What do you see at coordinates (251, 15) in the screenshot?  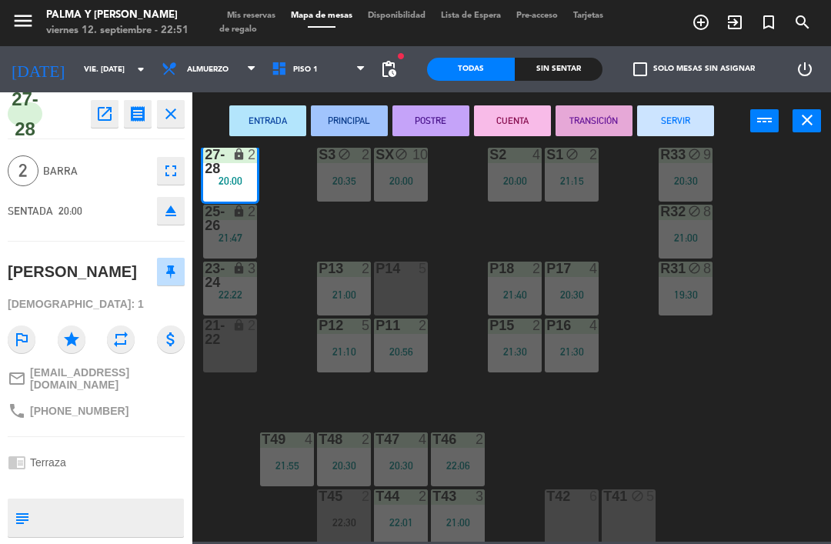 I see `span: Mis reservas` at bounding box center [251, 15].